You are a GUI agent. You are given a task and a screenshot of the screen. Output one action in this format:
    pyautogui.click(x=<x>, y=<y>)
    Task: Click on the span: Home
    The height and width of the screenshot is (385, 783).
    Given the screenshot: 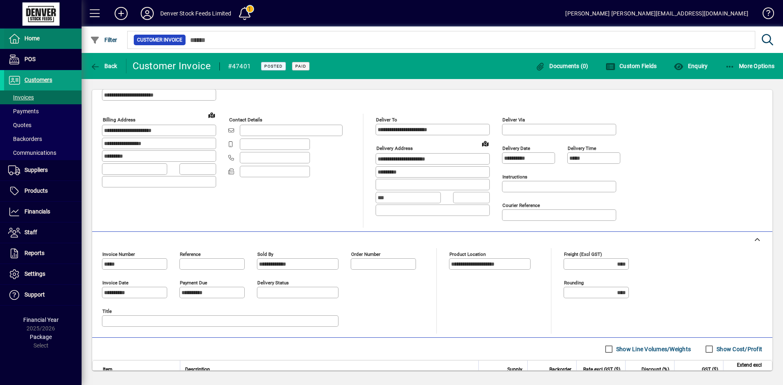 What is the action you would take?
    pyautogui.click(x=32, y=38)
    